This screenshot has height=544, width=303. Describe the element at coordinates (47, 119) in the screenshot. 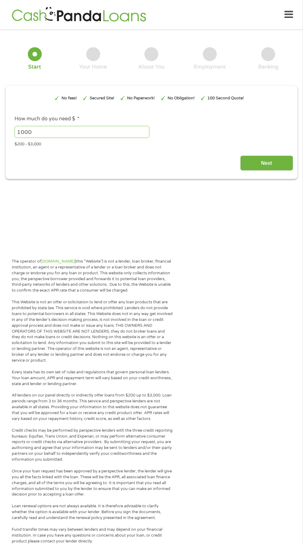

I see `label: How much do you need $` at that location.